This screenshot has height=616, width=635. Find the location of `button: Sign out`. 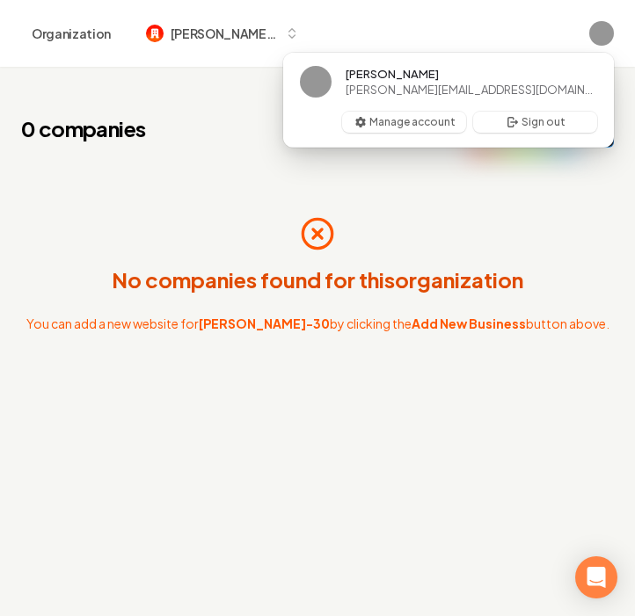

button: Sign out is located at coordinates (534, 122).